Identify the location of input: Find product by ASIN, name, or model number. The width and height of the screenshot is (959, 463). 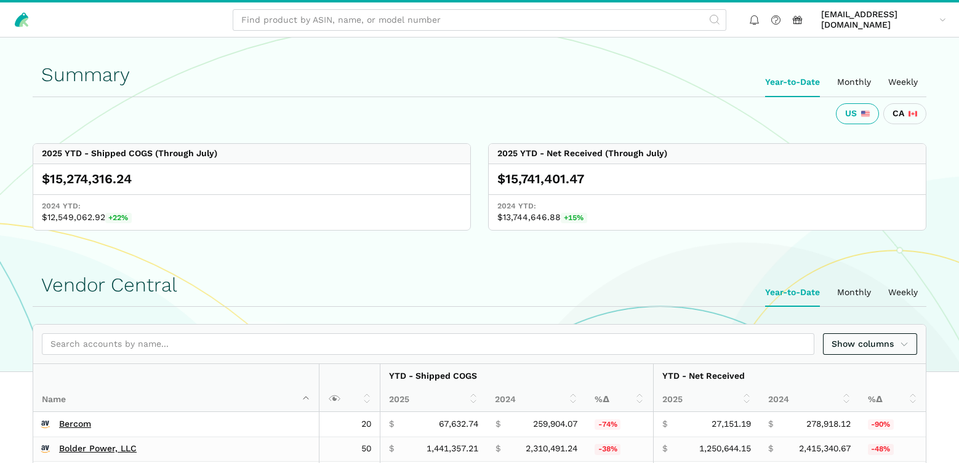
(479, 20).